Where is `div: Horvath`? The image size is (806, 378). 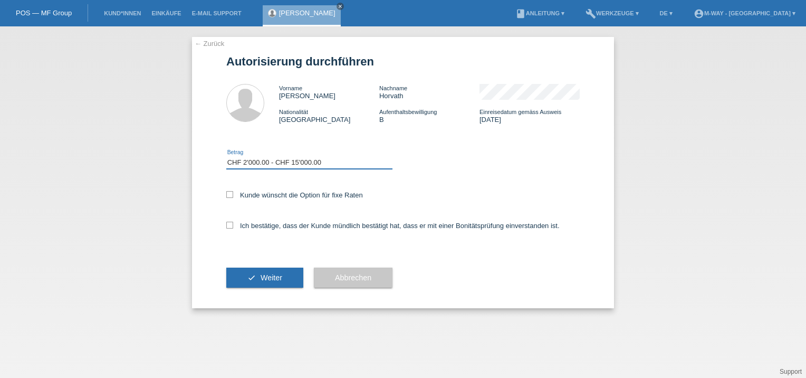 div: Horvath is located at coordinates (429, 92).